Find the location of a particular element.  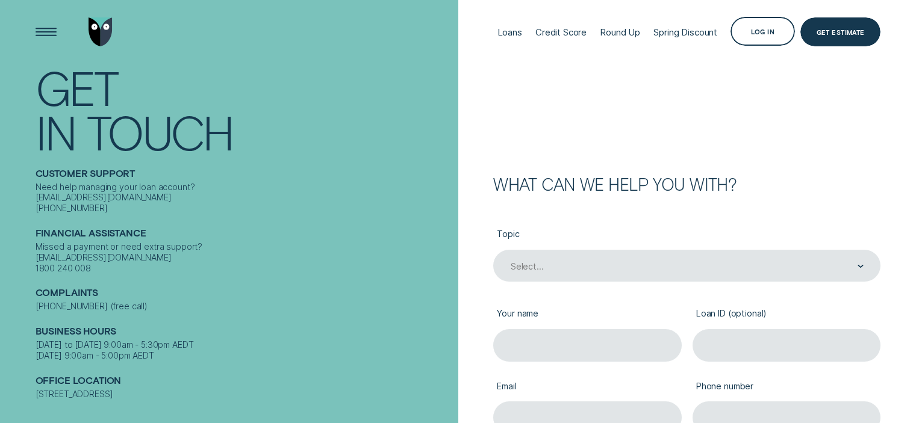

a: Get Estimate is located at coordinates (840, 32).